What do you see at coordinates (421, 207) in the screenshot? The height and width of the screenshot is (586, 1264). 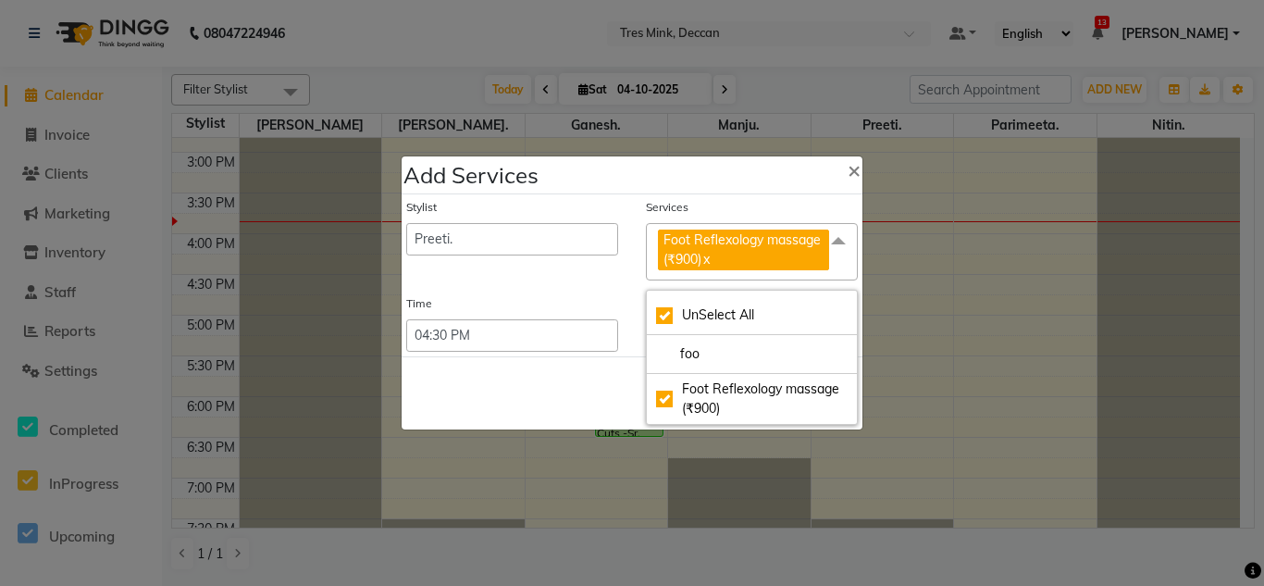 I see `label: Stylist` at bounding box center [421, 207].